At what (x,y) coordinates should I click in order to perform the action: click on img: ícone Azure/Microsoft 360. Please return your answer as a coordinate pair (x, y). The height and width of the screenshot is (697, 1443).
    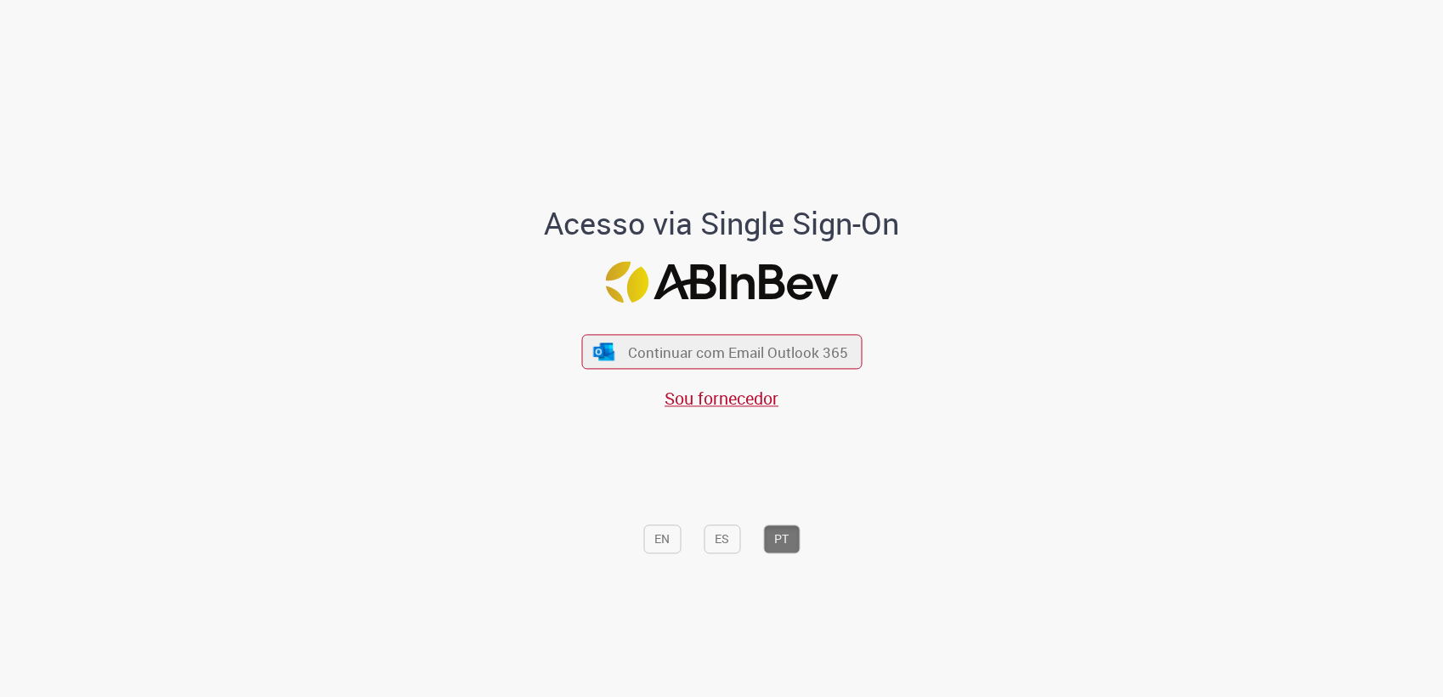
    Looking at the image, I should click on (604, 351).